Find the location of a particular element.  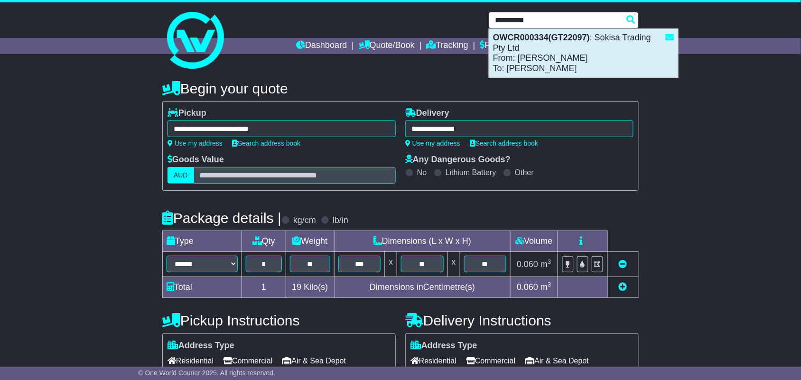

label: AUD is located at coordinates (181, 175).